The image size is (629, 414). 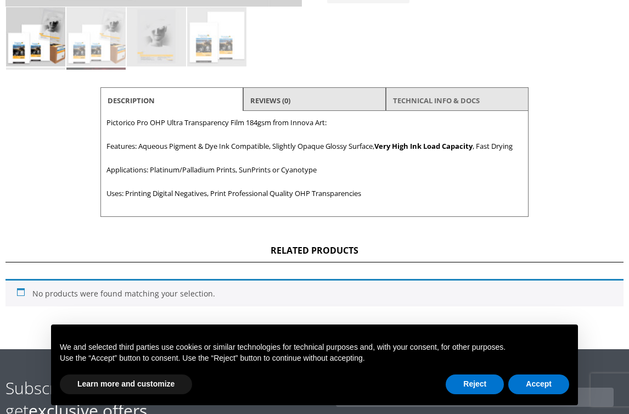 I want to click on h2: Related products, so click(x=315, y=253).